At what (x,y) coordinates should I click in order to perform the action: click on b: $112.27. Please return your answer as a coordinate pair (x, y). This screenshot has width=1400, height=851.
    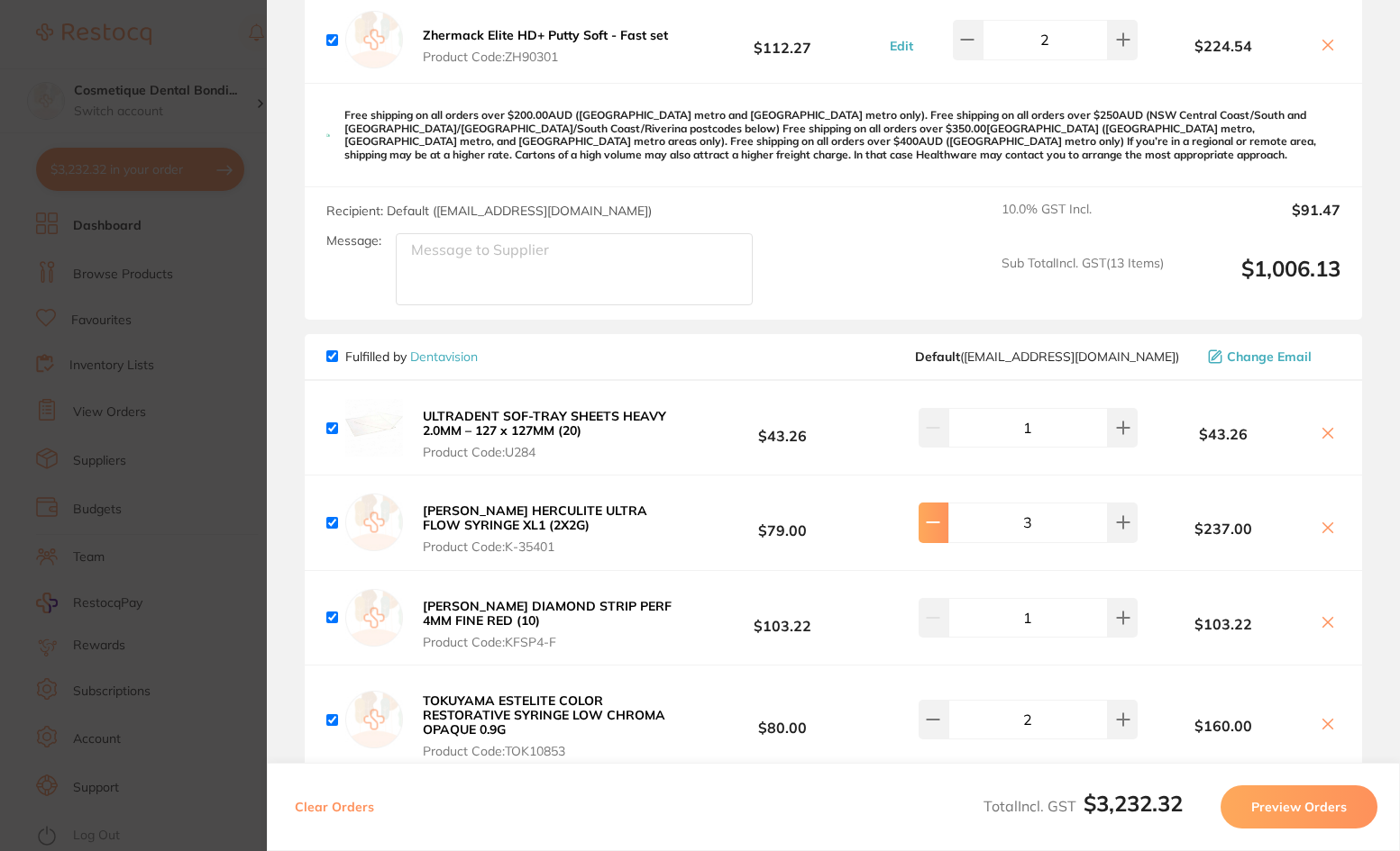
    Looking at the image, I should click on (782, 40).